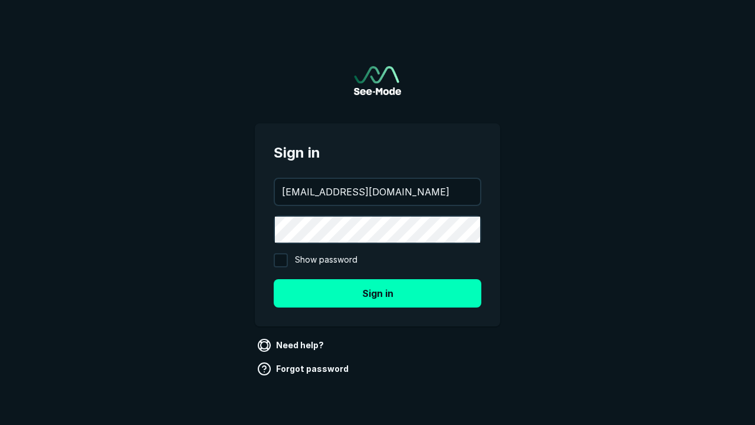 This screenshot has width=755, height=425. What do you see at coordinates (377, 80) in the screenshot?
I see `img: See-Mode Logo` at bounding box center [377, 80].